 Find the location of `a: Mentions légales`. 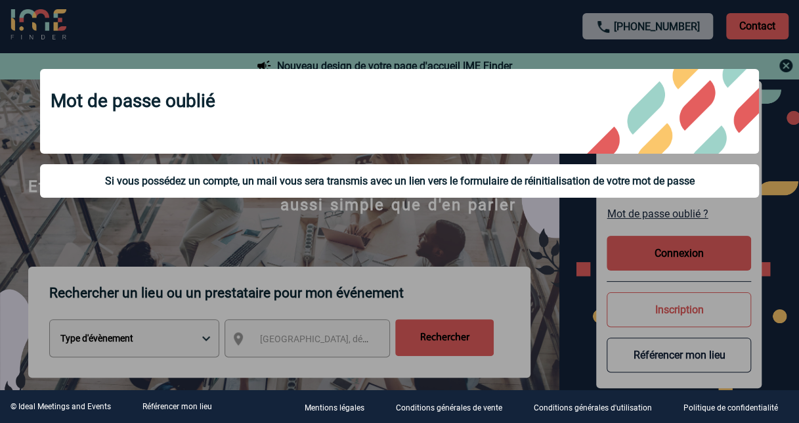

a: Mentions légales is located at coordinates (339, 406).